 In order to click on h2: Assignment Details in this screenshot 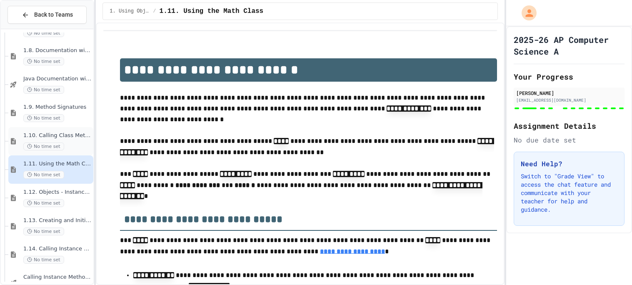, I will do `click(569, 126)`.